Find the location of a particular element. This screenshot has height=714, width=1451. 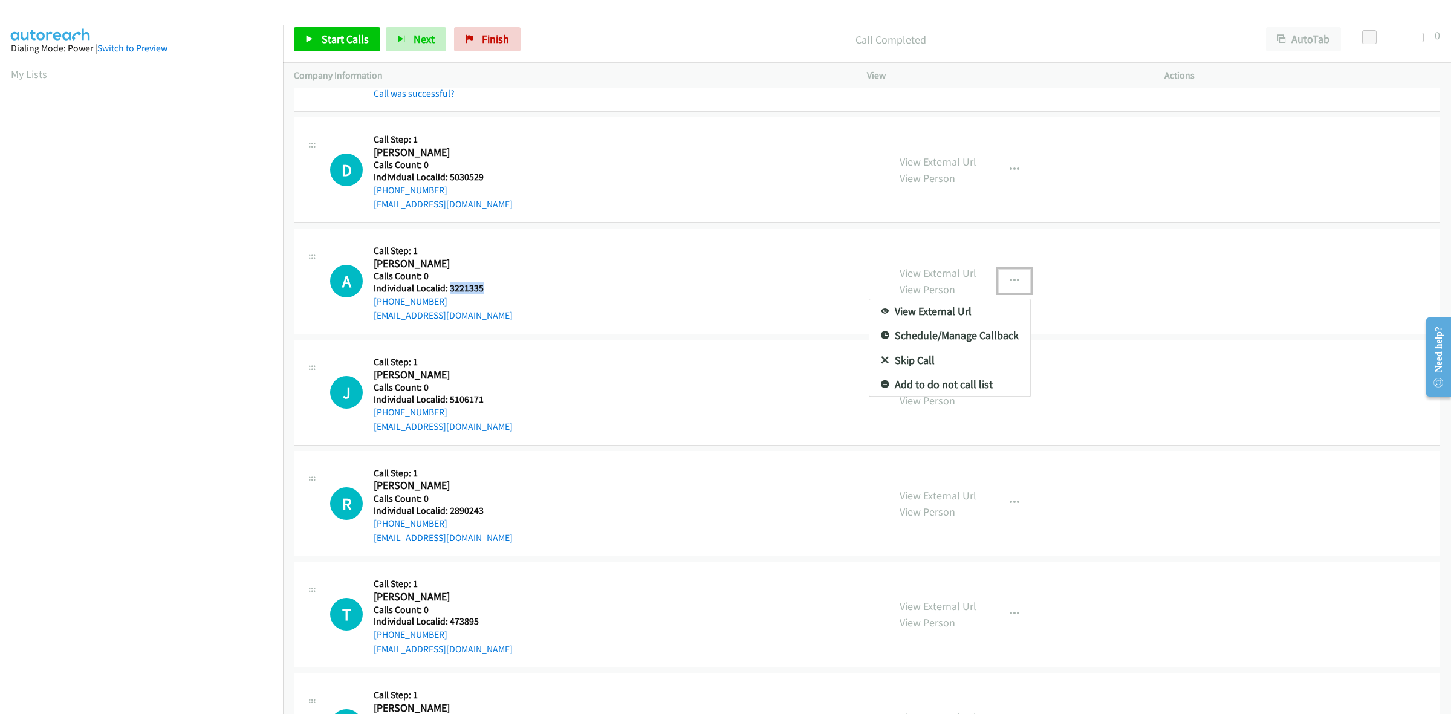

h1: T is located at coordinates (347, 614).